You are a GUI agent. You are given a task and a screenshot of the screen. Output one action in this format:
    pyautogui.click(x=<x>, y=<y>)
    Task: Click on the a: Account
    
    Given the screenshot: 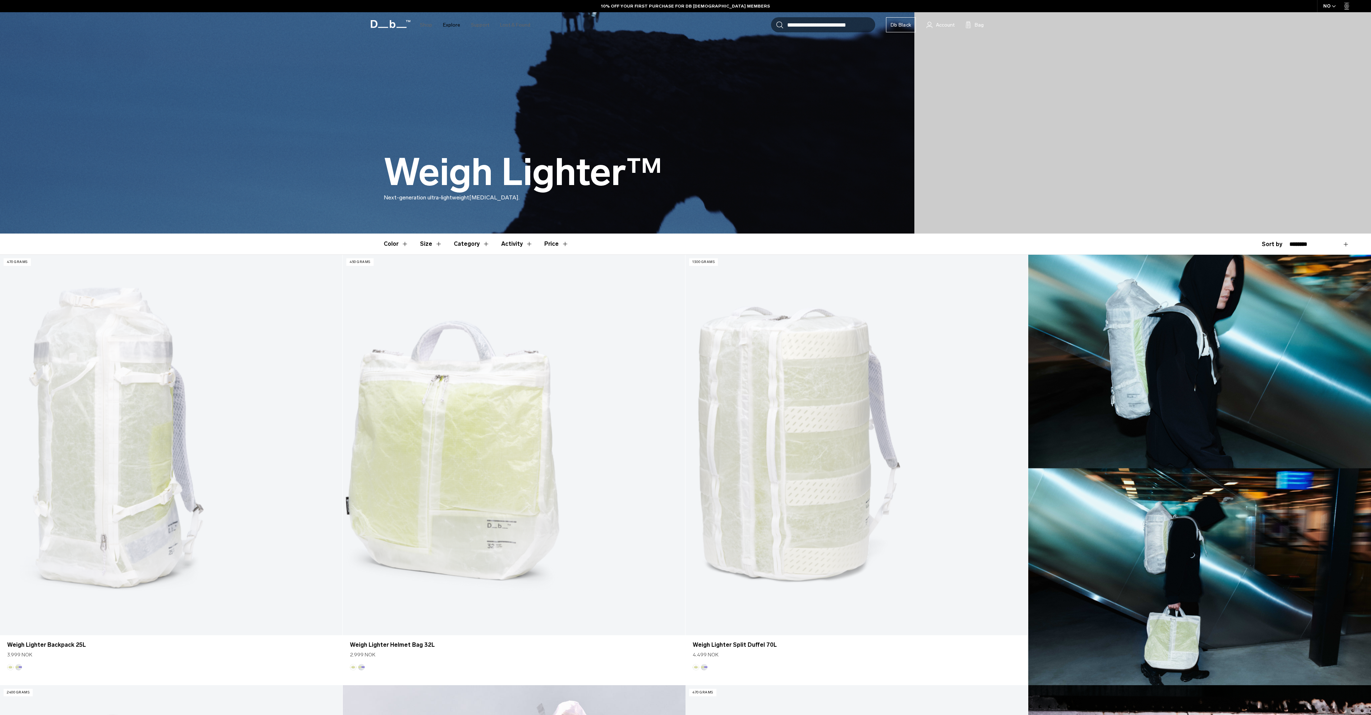 What is the action you would take?
    pyautogui.click(x=940, y=25)
    